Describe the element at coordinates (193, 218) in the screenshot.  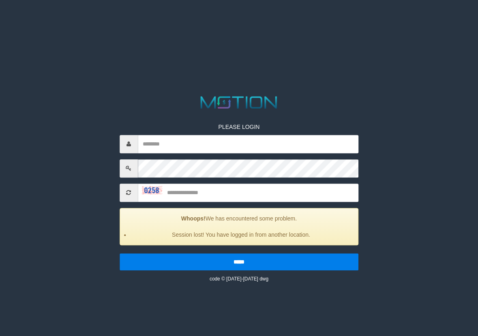
I see `strong: Whoops!` at that location.